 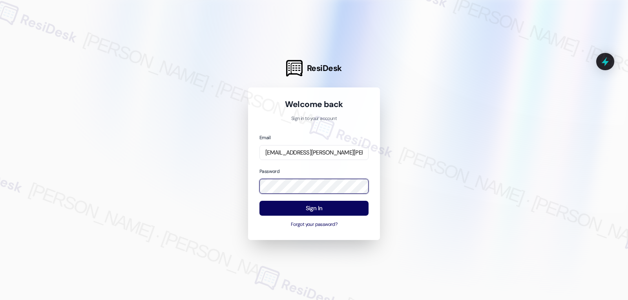 What do you see at coordinates (314, 104) in the screenshot?
I see `h1: Welcome back` at bounding box center [314, 104].